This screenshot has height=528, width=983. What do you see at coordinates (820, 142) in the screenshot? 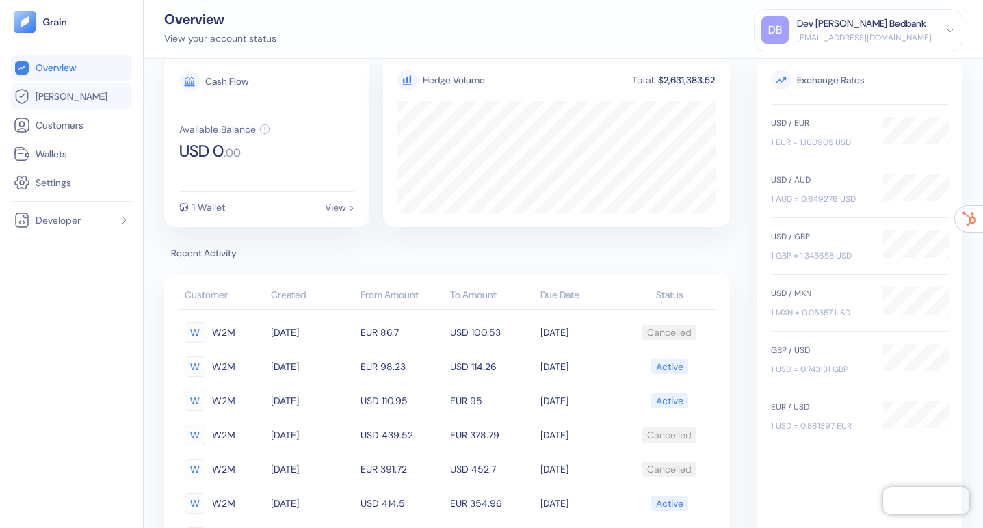
I see `div: 1 EUR = 1.160905 USD` at bounding box center [820, 142].